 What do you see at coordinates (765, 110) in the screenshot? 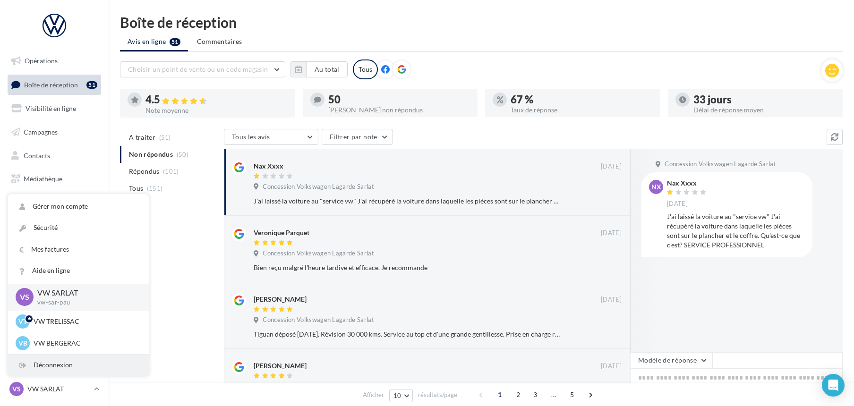
I see `div: Délai de réponse moyen` at bounding box center [765, 110].